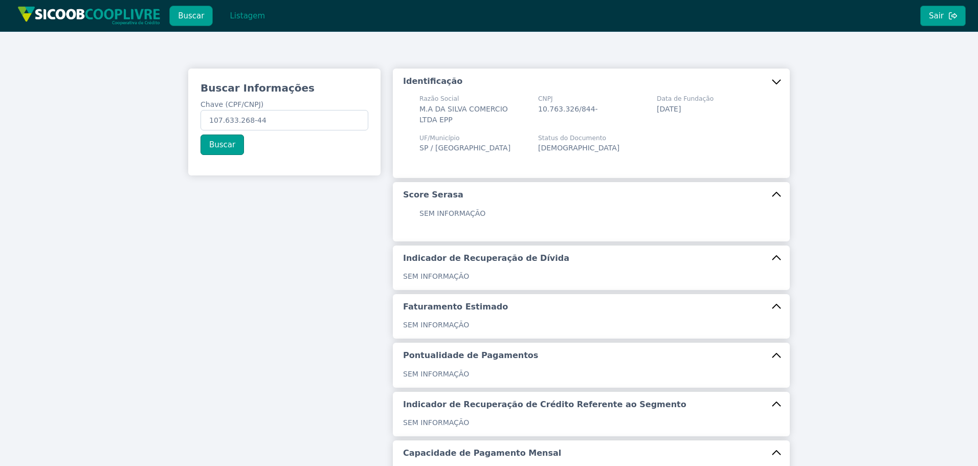 Image resolution: width=978 pixels, height=466 pixels. Describe the element at coordinates (943, 16) in the screenshot. I see `button: Sair` at that location.